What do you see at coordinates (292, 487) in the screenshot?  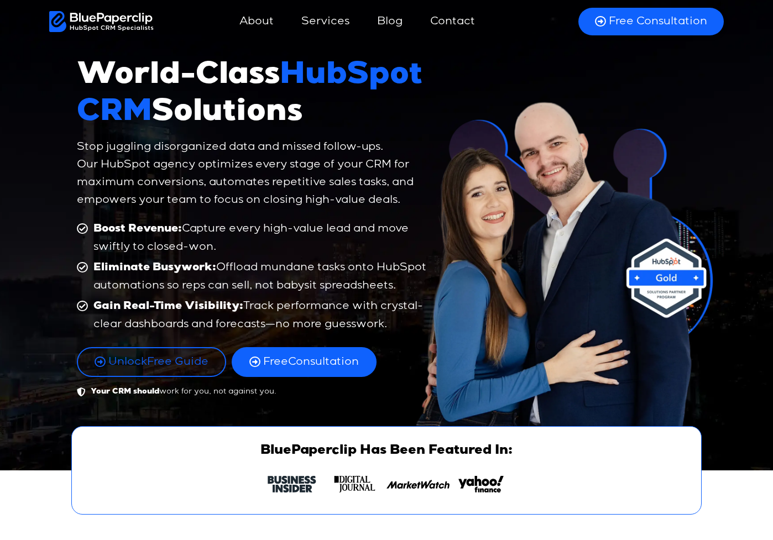 I see `div: 1 of 4` at bounding box center [292, 487].